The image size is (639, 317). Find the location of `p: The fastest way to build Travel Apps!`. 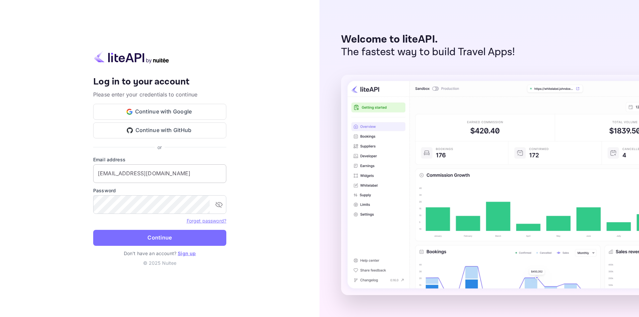

p: The fastest way to build Travel Apps! is located at coordinates (428, 52).